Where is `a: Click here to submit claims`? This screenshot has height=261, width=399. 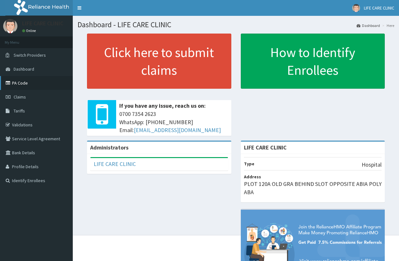 a: Click here to submit claims is located at coordinates (159, 61).